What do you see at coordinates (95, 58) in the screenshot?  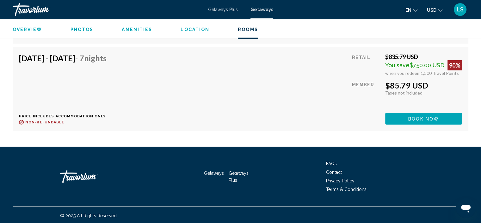 I see `span: Nights` at bounding box center [95, 58].